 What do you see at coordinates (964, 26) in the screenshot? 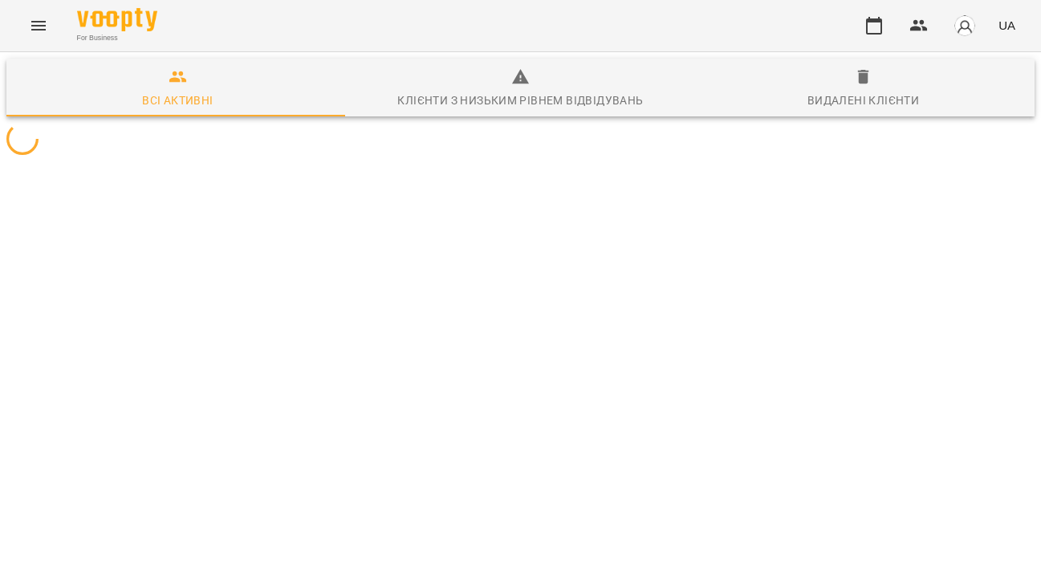
I see `img: avatar_s.png` at bounding box center [964, 26].